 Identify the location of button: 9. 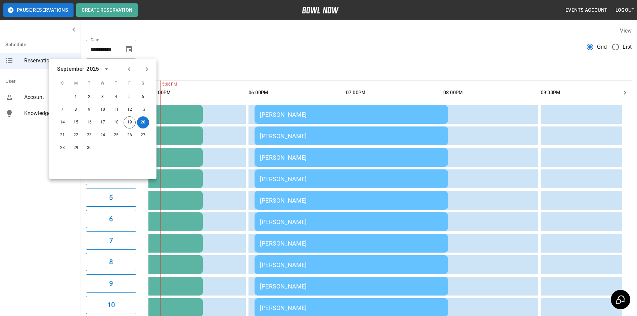
(111, 284).